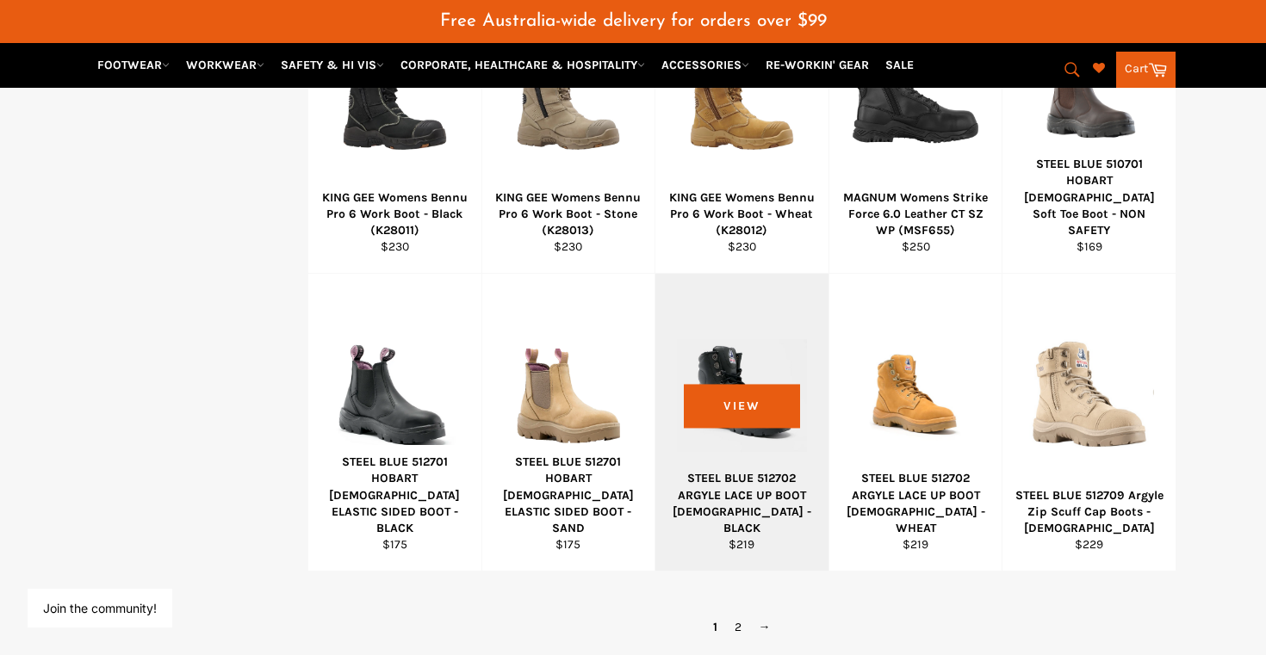  What do you see at coordinates (1088, 98) in the screenshot?
I see `img: STEEL BLUE 510701 HOBART Ladies Soft Toe Boot - NON SAFETY - Workin' Gear` at bounding box center [1088, 98].